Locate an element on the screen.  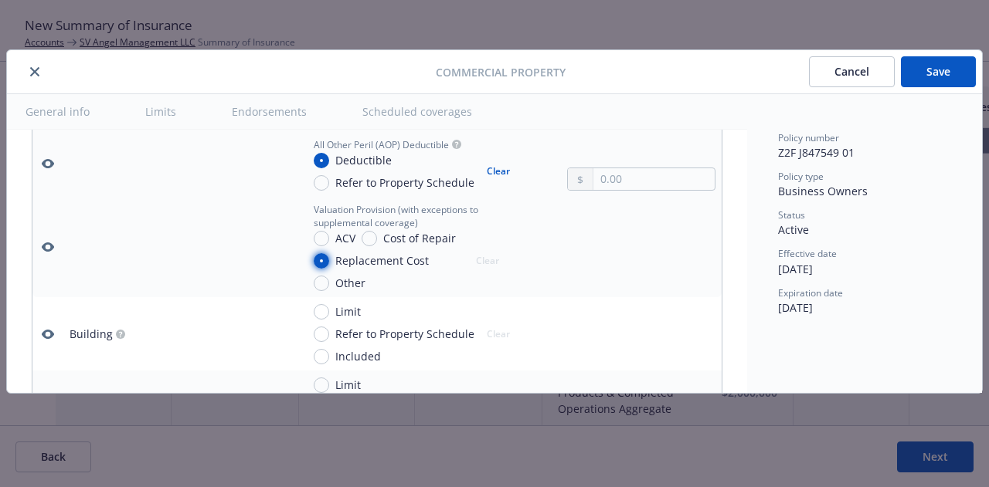
span: Effective date is located at coordinates (807, 253).